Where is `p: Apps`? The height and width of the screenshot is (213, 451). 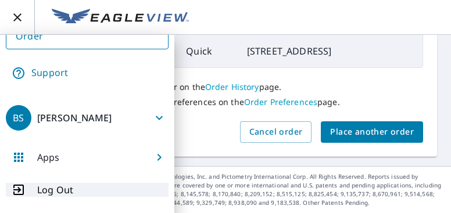
p: Apps is located at coordinates (48, 157).